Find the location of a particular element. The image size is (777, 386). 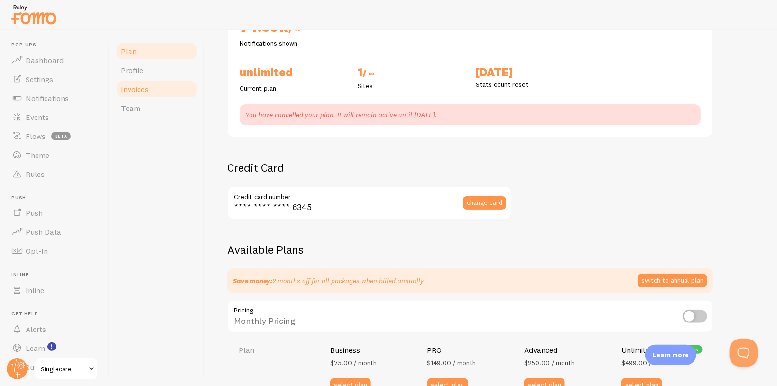

svg: <p>Watch New Feature Tutorials!</p> is located at coordinates (52, 347).